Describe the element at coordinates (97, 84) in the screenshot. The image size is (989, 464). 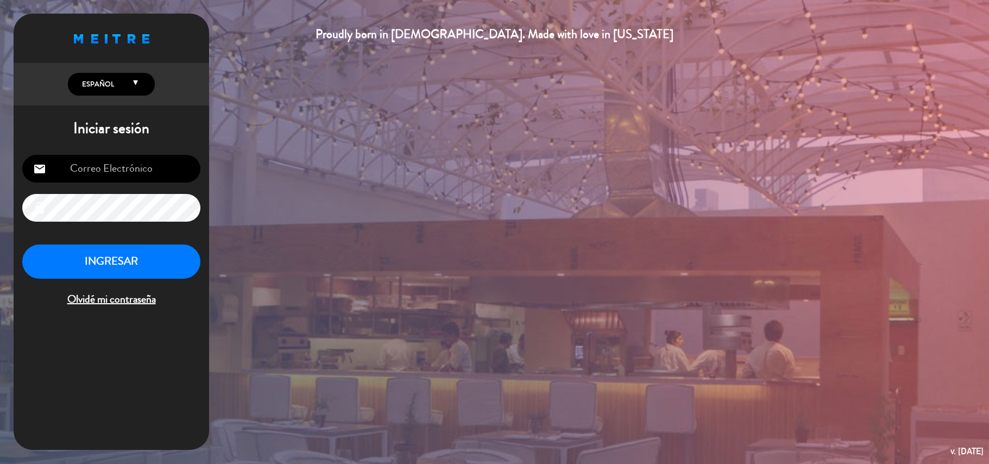
I see `span: Español` at that location.